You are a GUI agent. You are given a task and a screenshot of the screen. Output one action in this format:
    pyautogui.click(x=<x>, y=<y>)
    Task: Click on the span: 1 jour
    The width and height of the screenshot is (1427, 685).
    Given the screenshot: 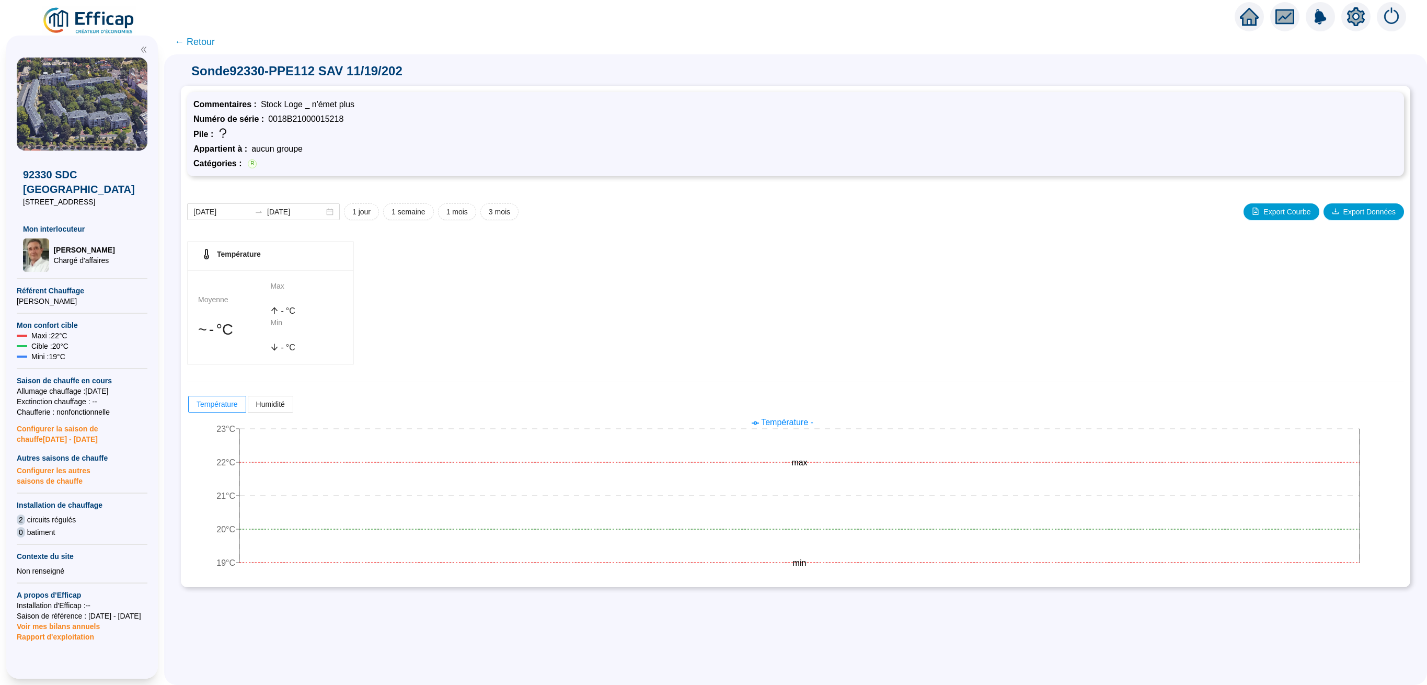 What is the action you would take?
    pyautogui.click(x=361, y=212)
    